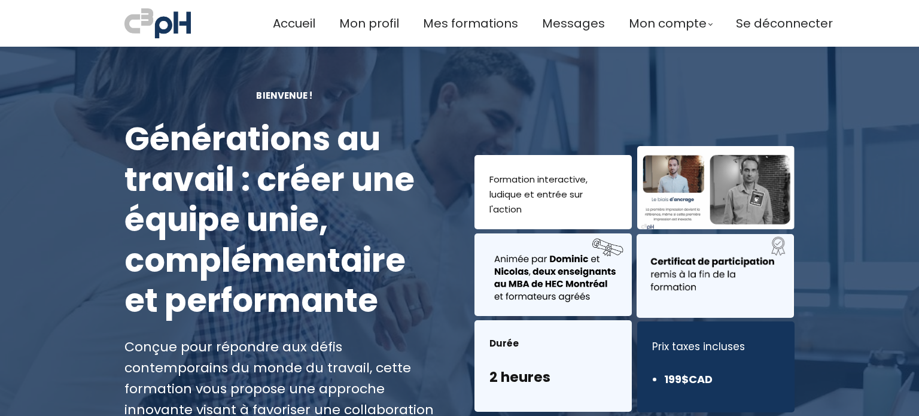  I want to click on span: Mes formations, so click(470, 23).